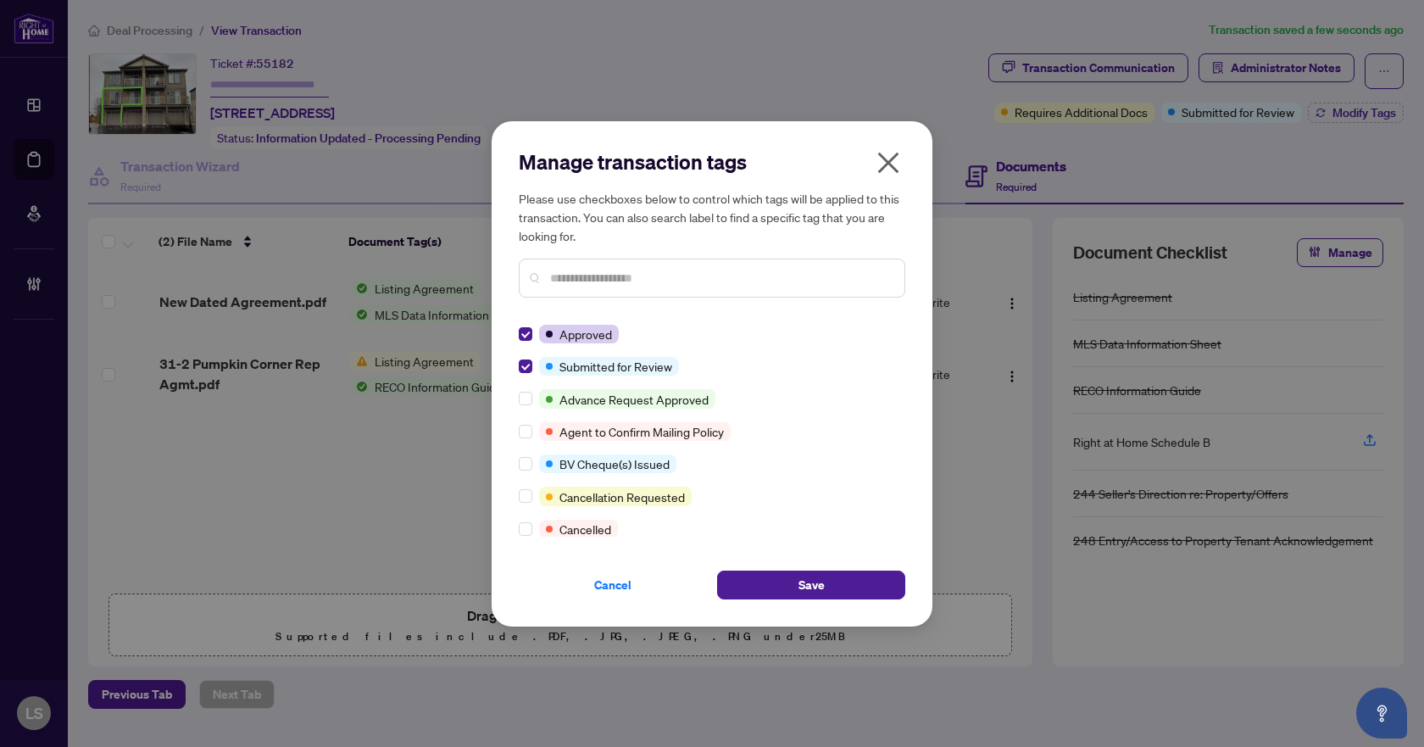 The width and height of the screenshot is (1424, 747). What do you see at coordinates (811, 585) in the screenshot?
I see `button: Save` at bounding box center [811, 585].